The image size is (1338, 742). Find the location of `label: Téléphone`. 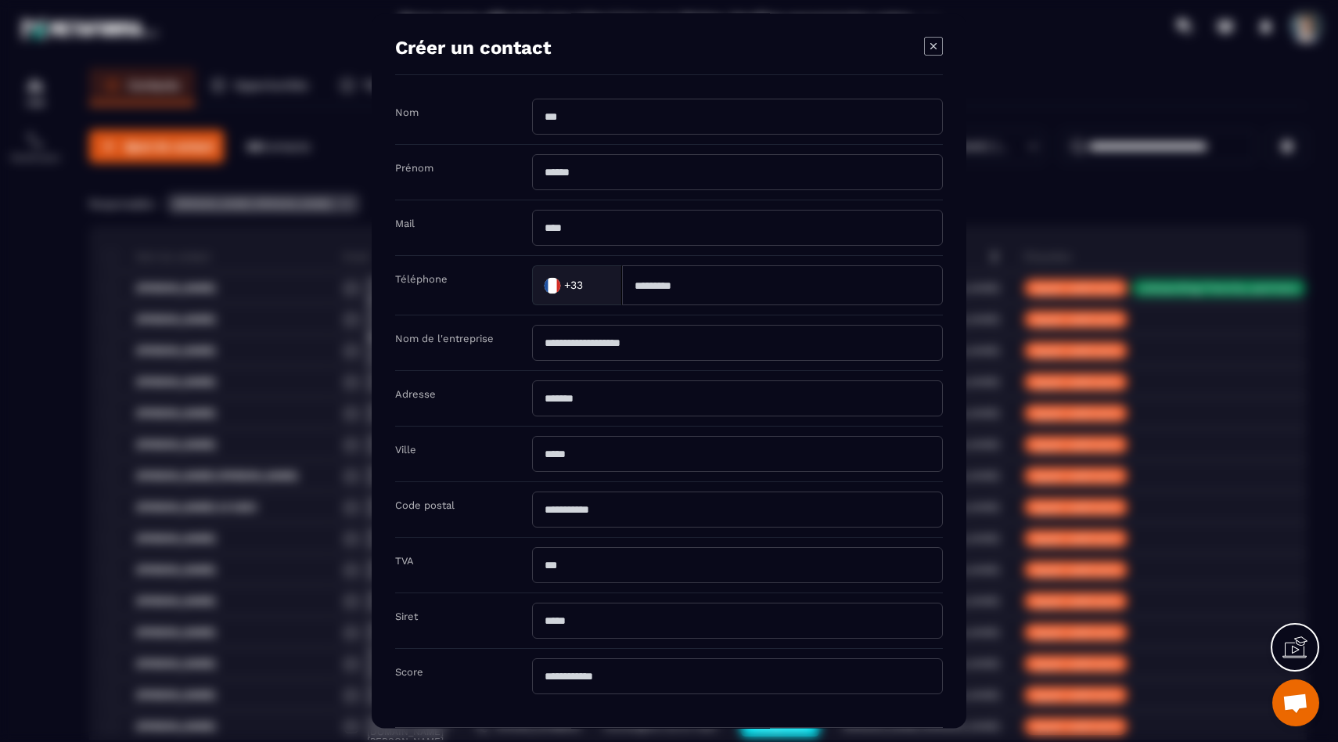

label: Téléphone is located at coordinates (421, 279).